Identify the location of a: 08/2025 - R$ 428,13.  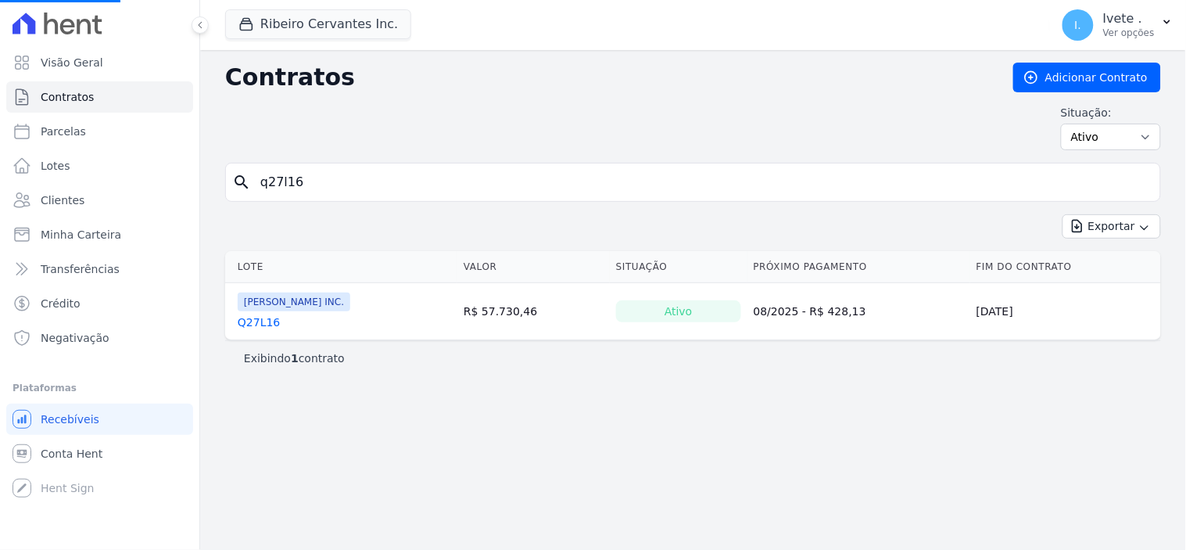
(810, 311).